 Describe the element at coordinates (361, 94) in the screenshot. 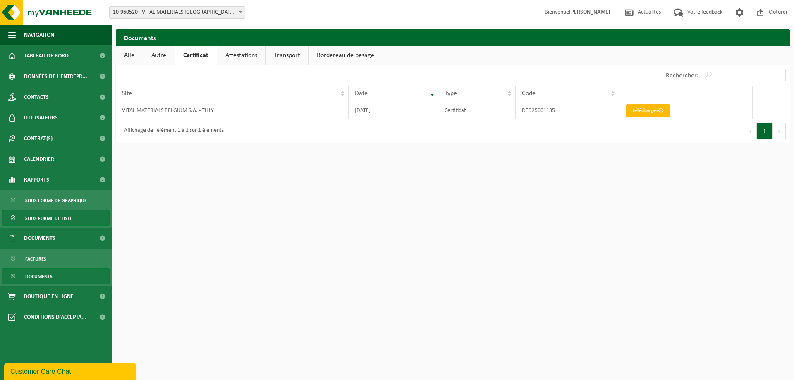

I see `span: Date` at that location.